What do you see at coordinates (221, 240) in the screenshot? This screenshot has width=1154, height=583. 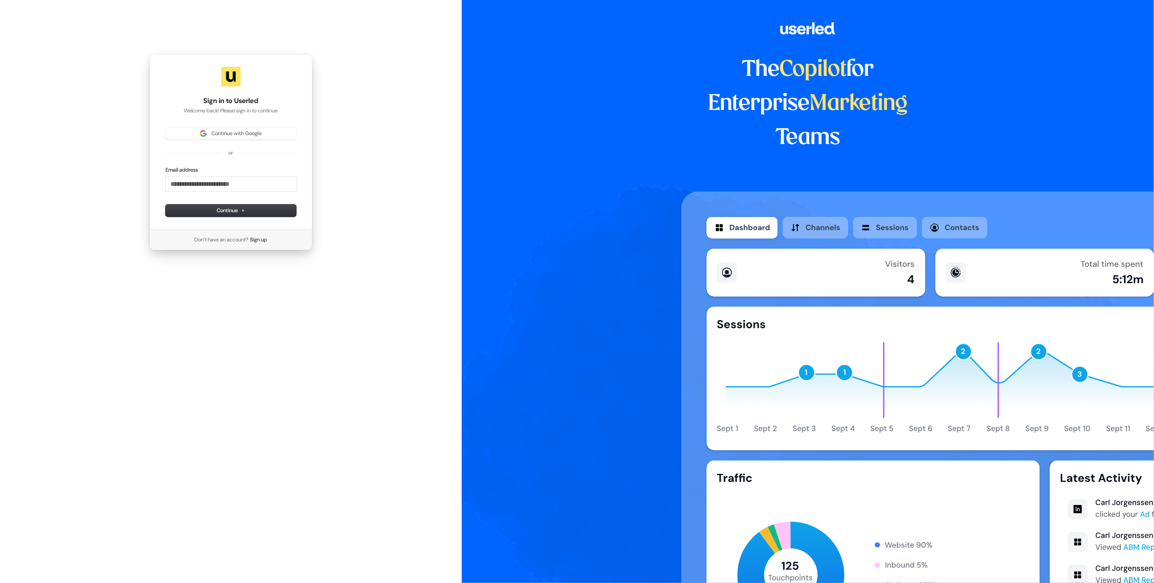 I see `span: Don’t have an account?` at bounding box center [221, 240].